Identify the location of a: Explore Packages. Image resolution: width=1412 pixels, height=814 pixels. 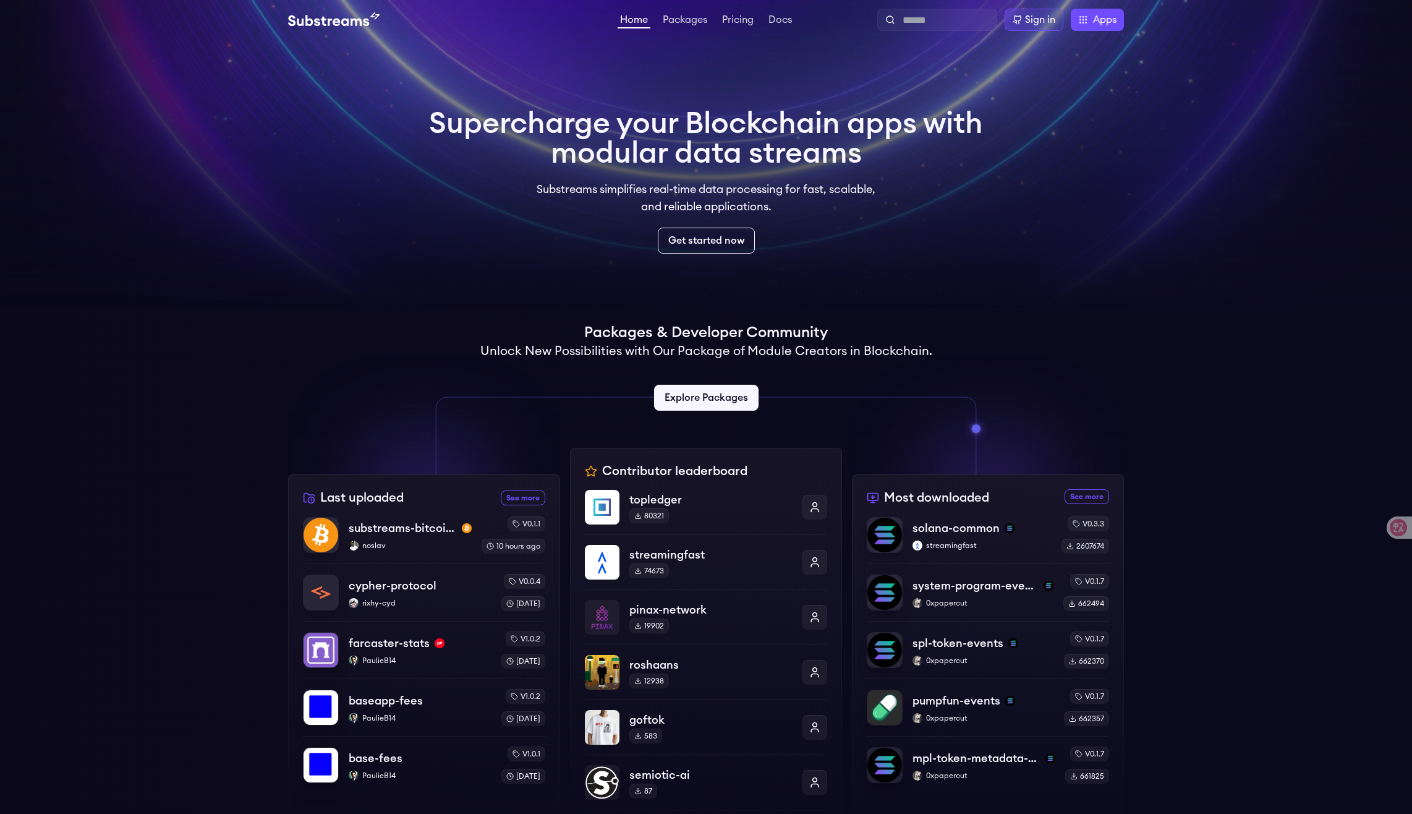
(706, 398).